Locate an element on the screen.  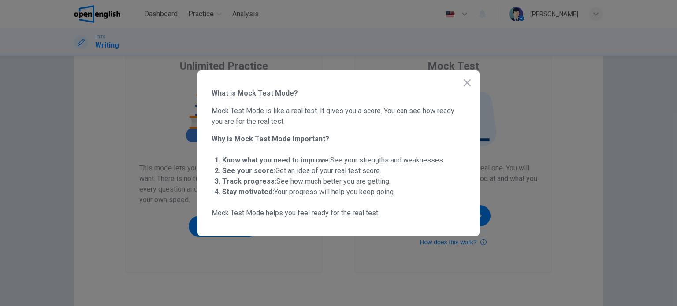
strong: Stay motivated: is located at coordinates (248, 192).